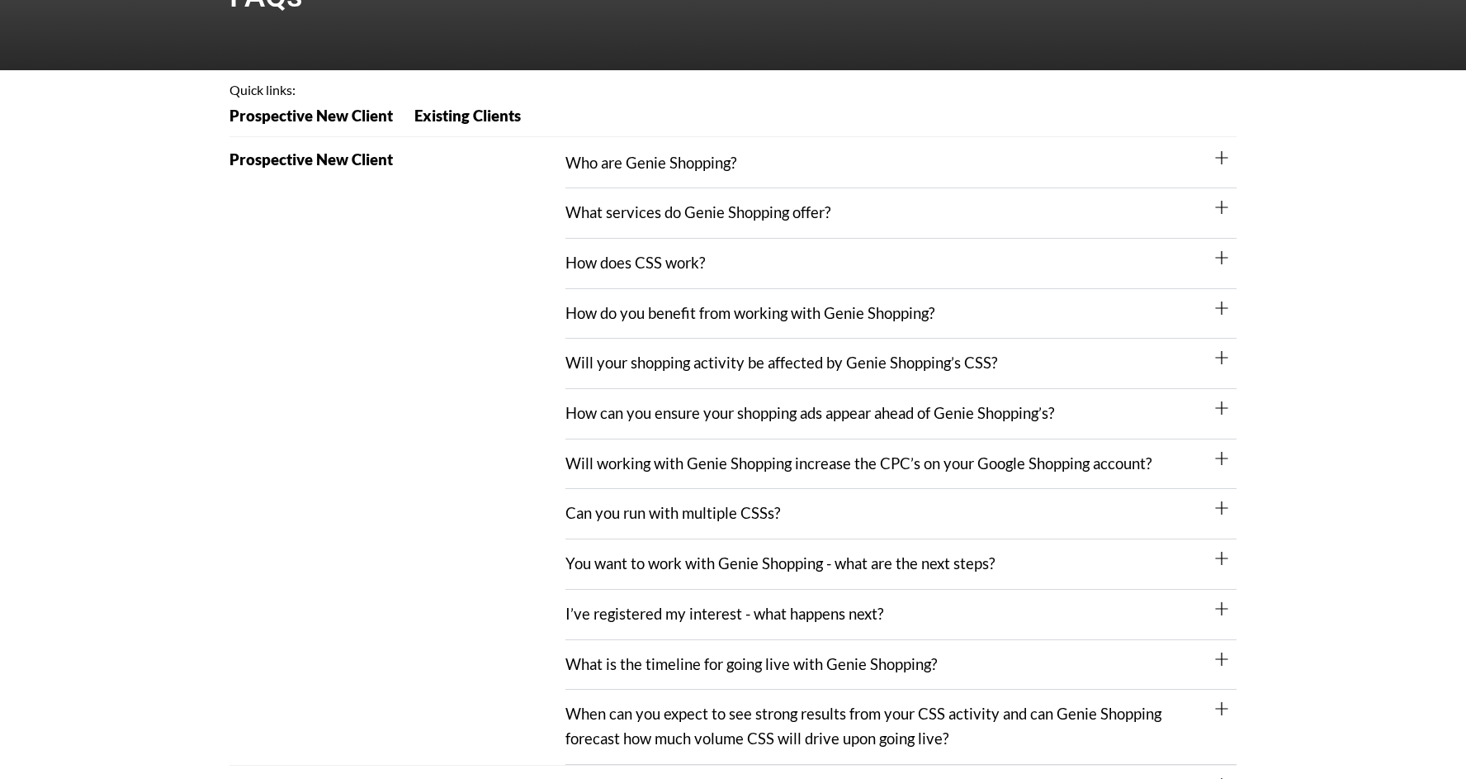  Describe the element at coordinates (901, 464) in the screenshot. I see `div: Will working with Genie Shopping increase the CPC’s on your Google Shopping account?` at that location.